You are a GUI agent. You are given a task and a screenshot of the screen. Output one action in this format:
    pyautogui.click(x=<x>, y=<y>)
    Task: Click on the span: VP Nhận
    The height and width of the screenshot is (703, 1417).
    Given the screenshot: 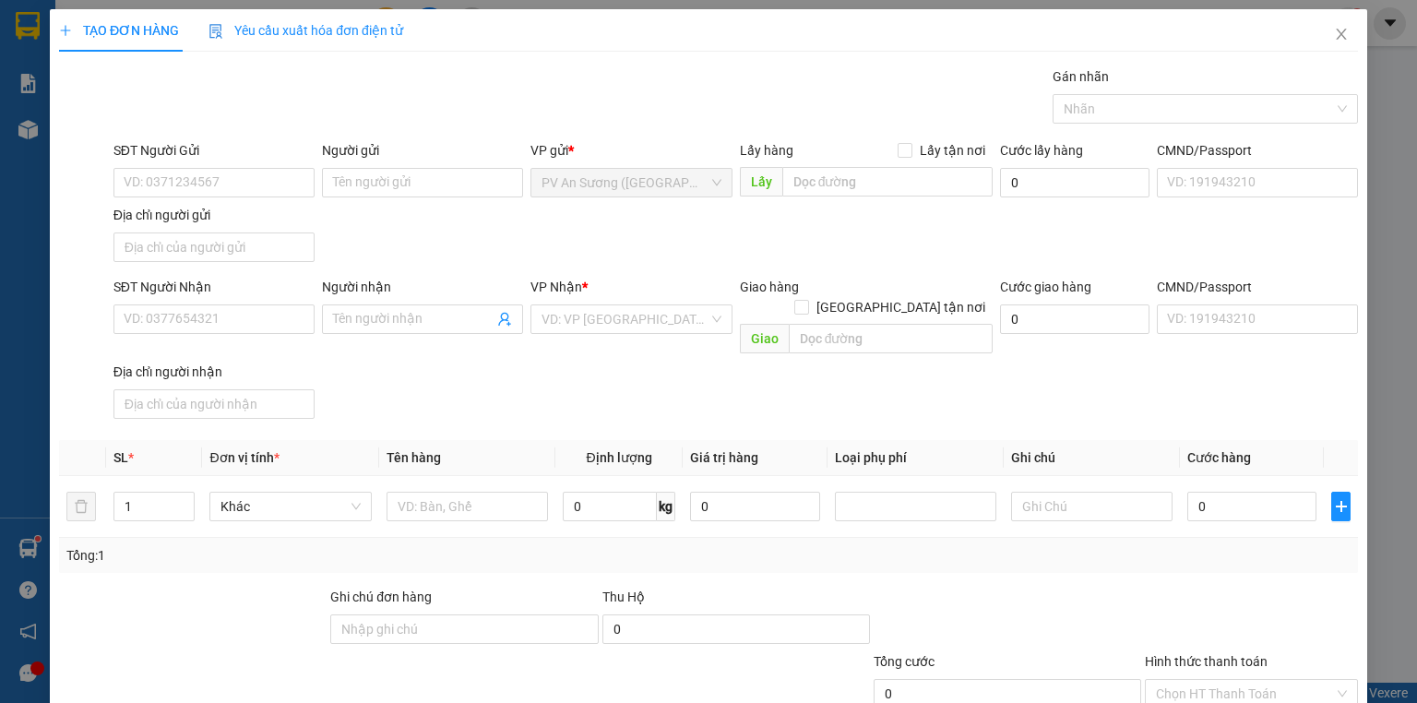 What is the action you would take?
    pyautogui.click(x=556, y=287)
    